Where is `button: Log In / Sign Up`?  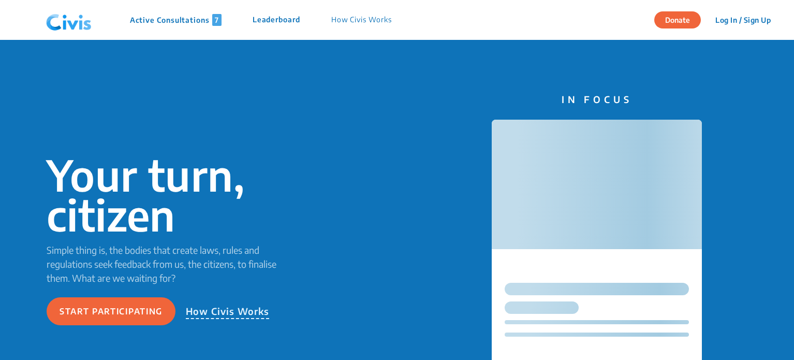 button: Log In / Sign Up is located at coordinates (743, 20).